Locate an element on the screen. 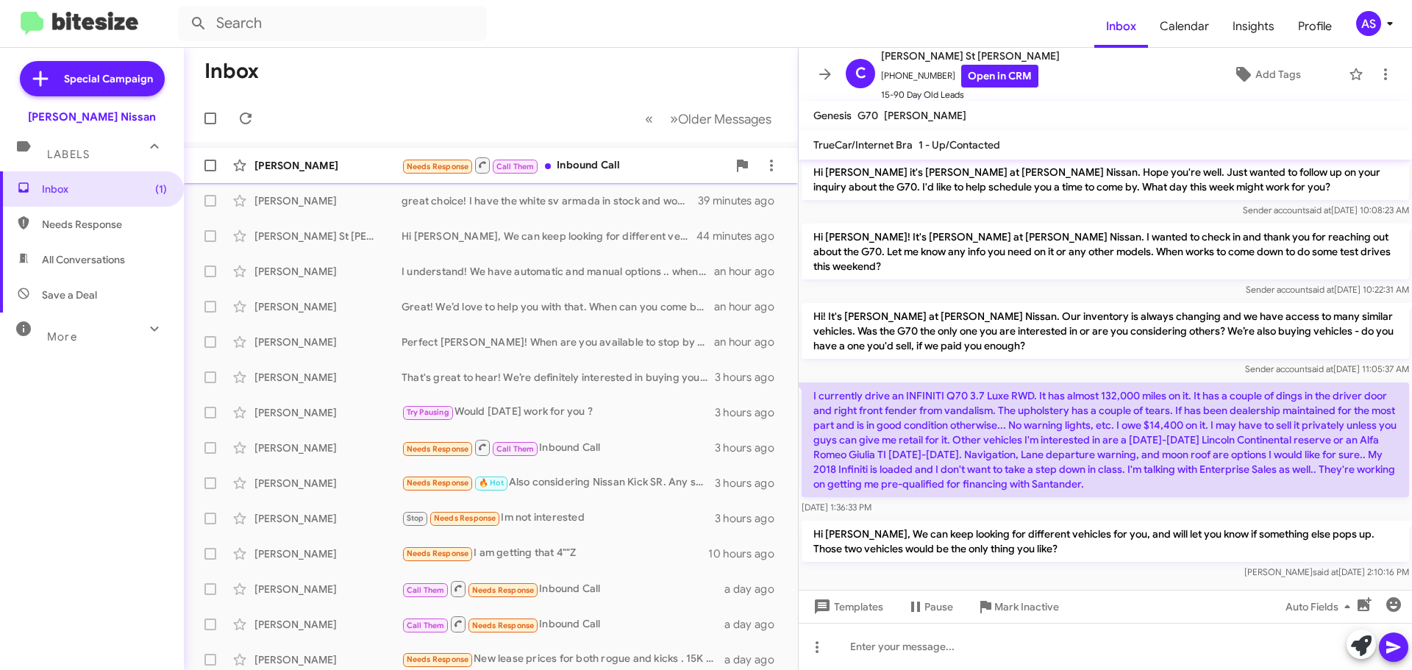 Image resolution: width=1412 pixels, height=670 pixels. div: 44 minutes ago is located at coordinates (742, 236).